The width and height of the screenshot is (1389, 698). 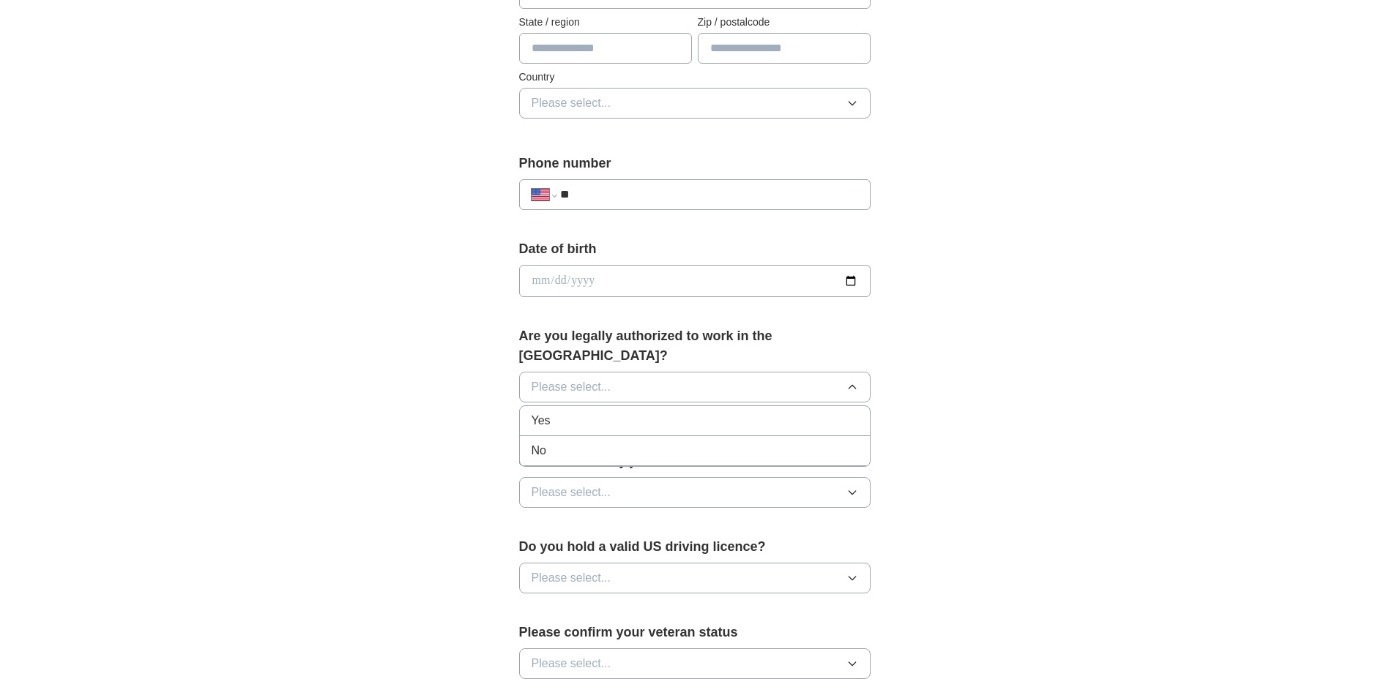 I want to click on label: Phone number, so click(x=695, y=163).